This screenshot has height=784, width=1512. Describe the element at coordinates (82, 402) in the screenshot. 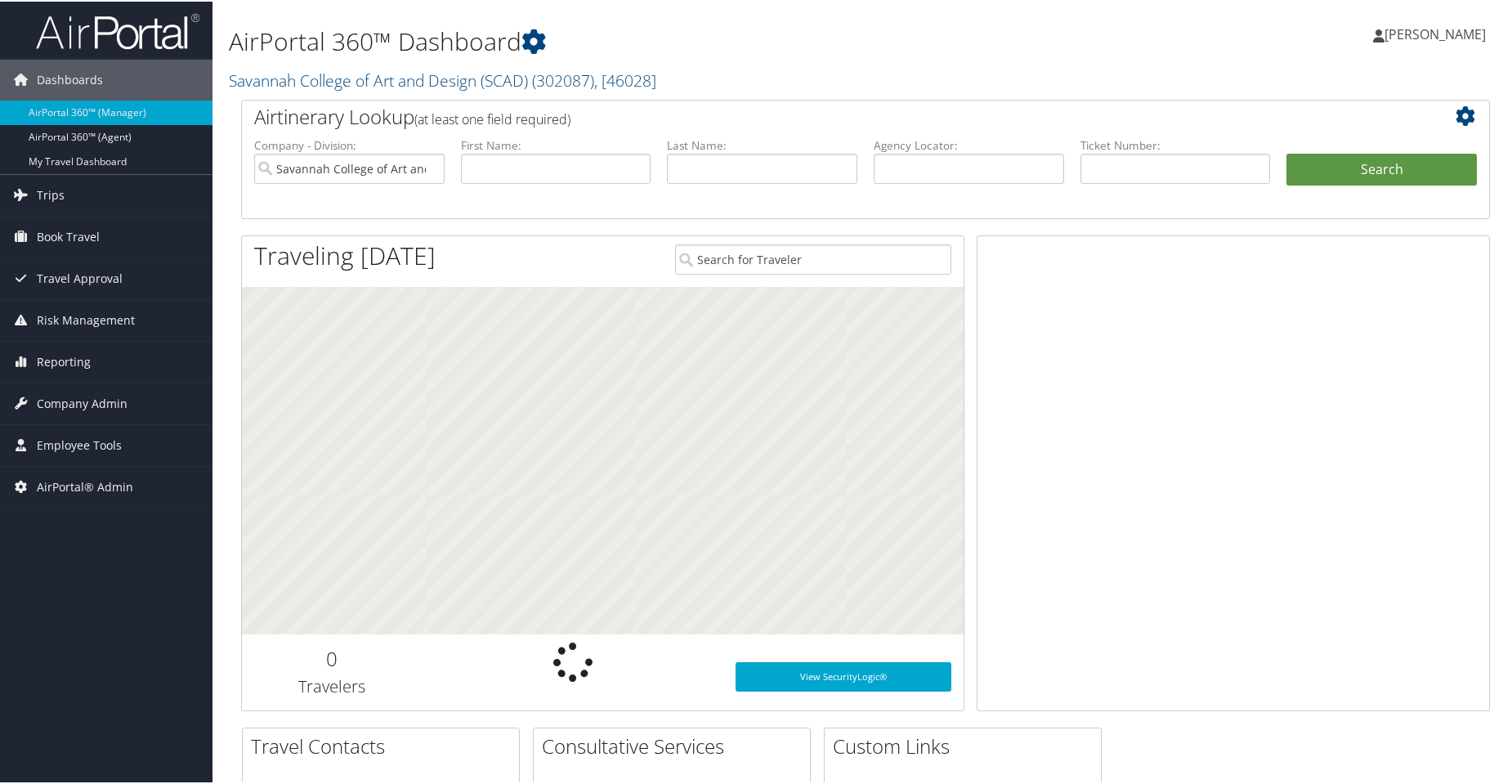

I see `span: Company Admin` at that location.